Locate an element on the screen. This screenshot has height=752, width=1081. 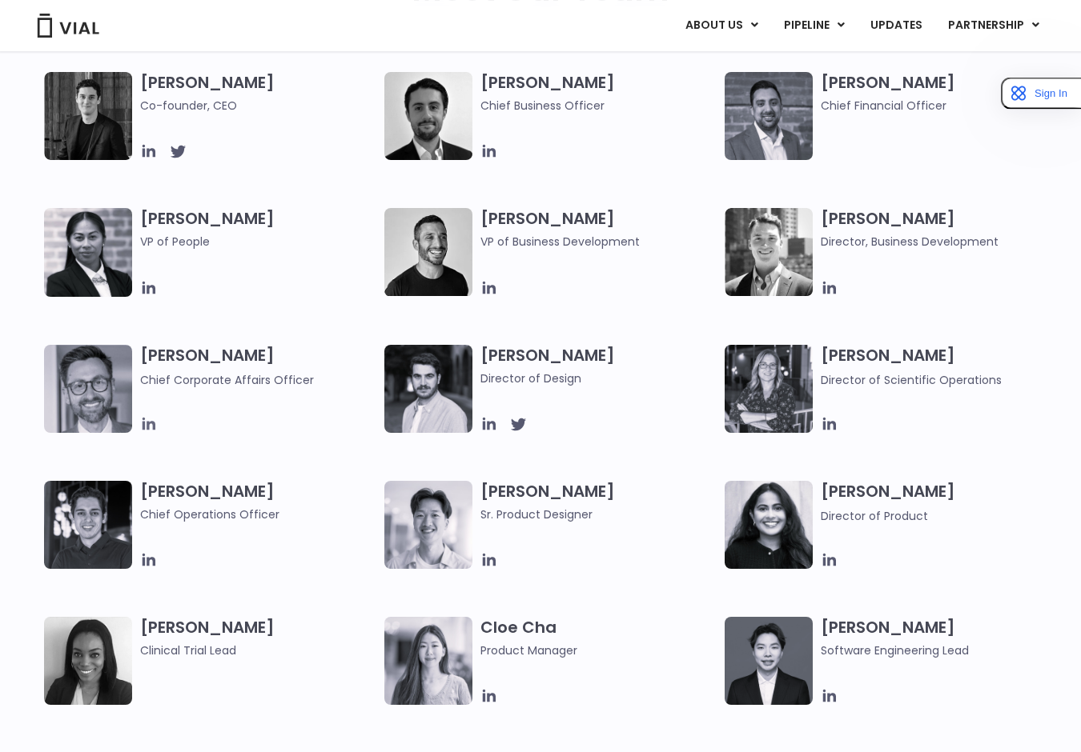
span: Software Engineering Lead is located at coordinates (938, 651).